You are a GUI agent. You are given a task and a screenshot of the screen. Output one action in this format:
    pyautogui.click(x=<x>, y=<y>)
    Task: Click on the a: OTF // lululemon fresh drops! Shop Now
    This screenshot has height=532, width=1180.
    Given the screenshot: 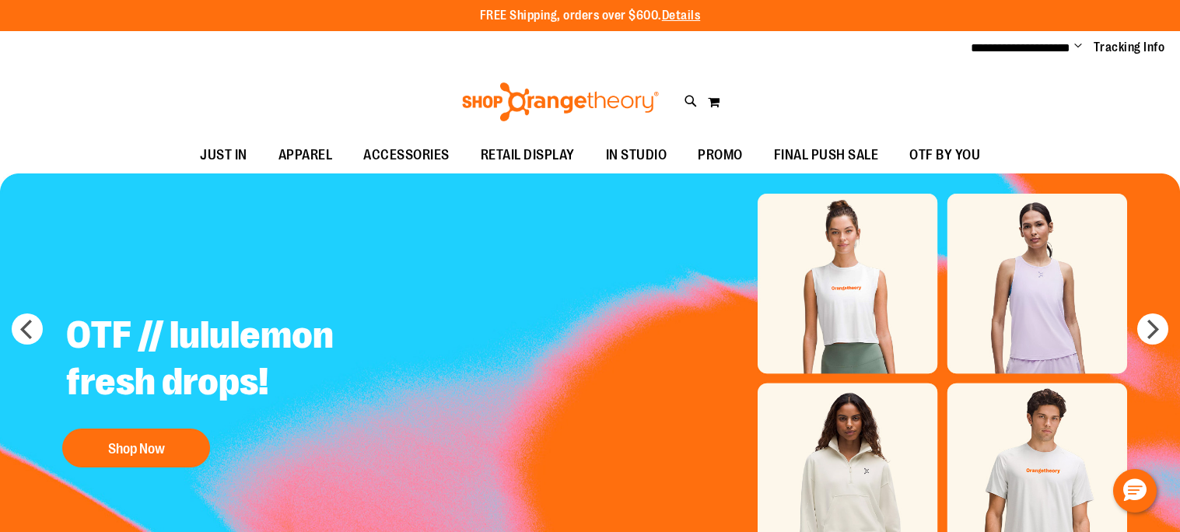 What is the action you would take?
    pyautogui.click(x=247, y=387)
    